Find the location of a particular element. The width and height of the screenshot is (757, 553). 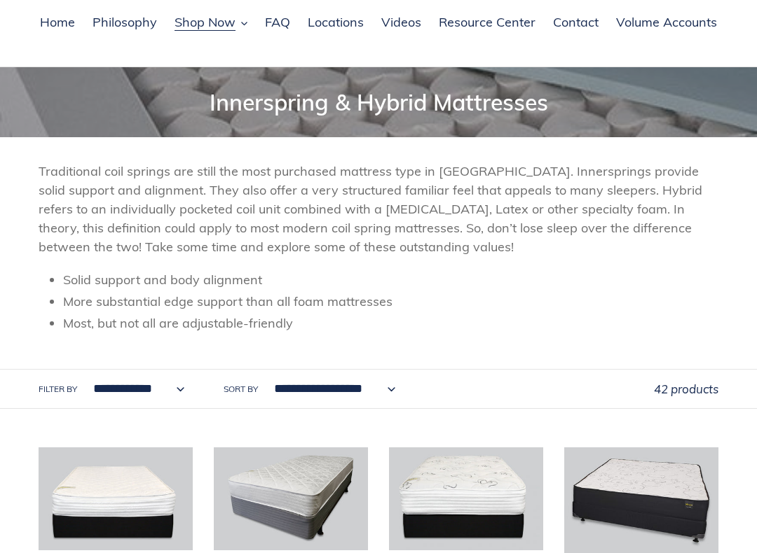

a: Philosophy is located at coordinates (125, 23).